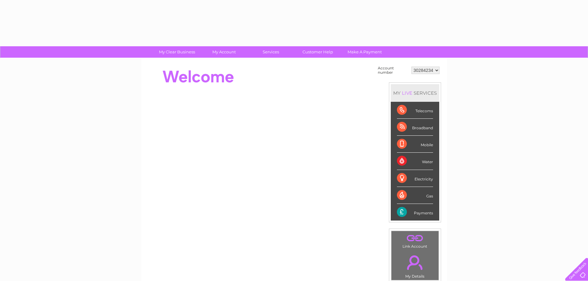 This screenshot has width=588, height=281. What do you see at coordinates (415, 240) in the screenshot?
I see `td: Link Account` at bounding box center [415, 240].